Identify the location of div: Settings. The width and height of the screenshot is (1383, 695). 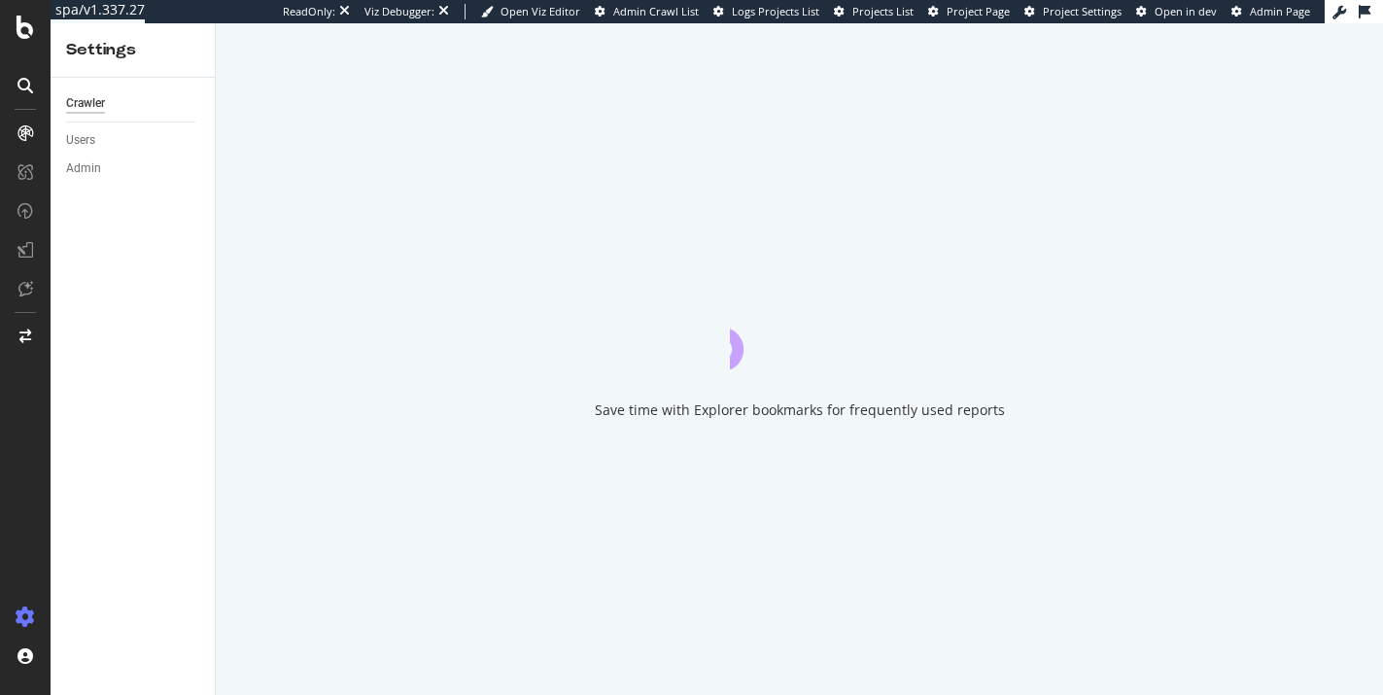
(132, 50).